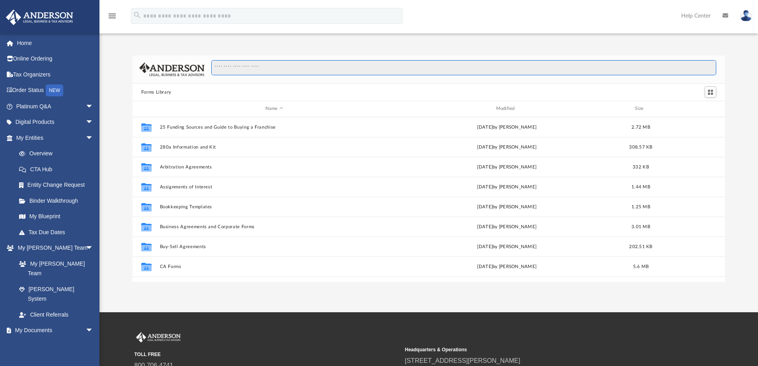 This screenshot has width=758, height=366. Describe the element at coordinates (507, 109) in the screenshot. I see `div: Modified` at that location.